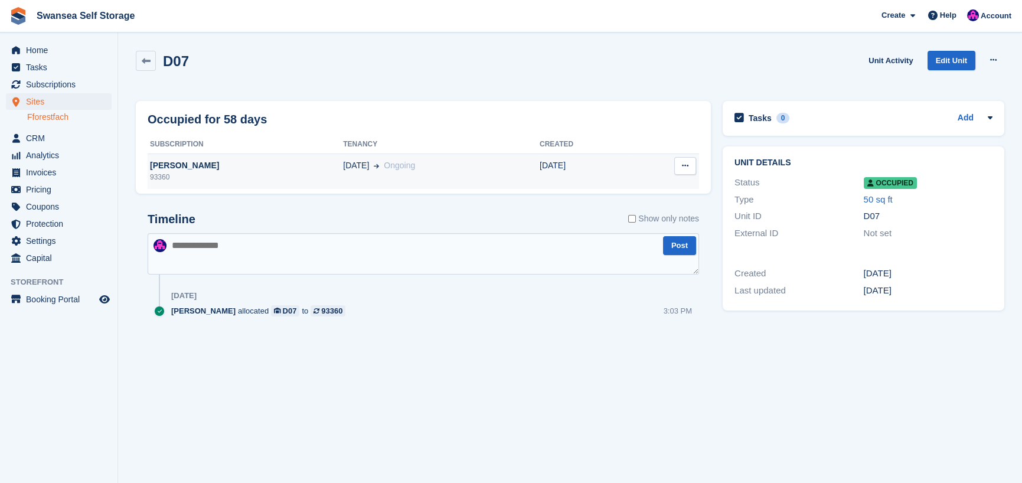 Image resolution: width=1022 pixels, height=483 pixels. I want to click on a: Fforestfach, so click(69, 117).